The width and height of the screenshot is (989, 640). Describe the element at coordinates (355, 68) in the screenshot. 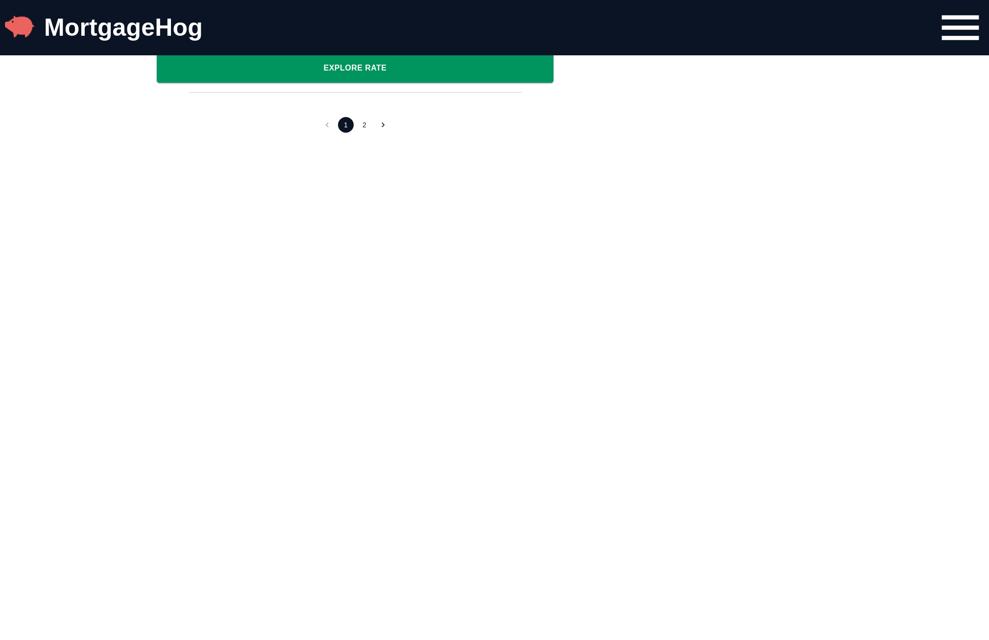

I see `span: Explore Rate` at that location.